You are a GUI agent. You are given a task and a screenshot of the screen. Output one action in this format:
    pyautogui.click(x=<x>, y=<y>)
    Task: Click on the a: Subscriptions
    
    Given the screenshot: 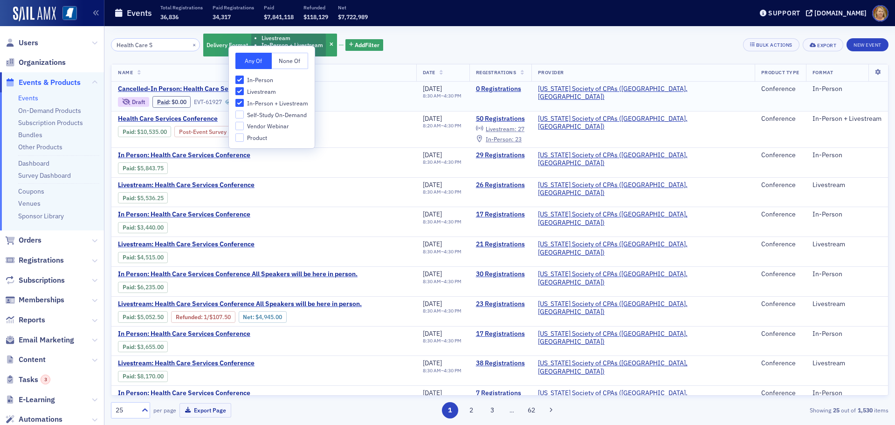 What is the action you would take?
    pyautogui.click(x=35, y=280)
    